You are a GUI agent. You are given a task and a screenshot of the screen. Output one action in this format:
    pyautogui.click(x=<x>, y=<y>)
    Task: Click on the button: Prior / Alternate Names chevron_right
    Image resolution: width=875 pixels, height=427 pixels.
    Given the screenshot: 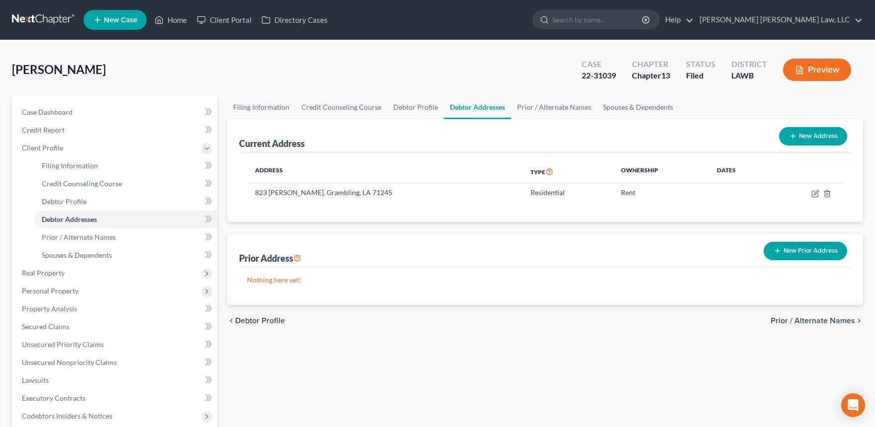 What is the action you would take?
    pyautogui.click(x=817, y=321)
    